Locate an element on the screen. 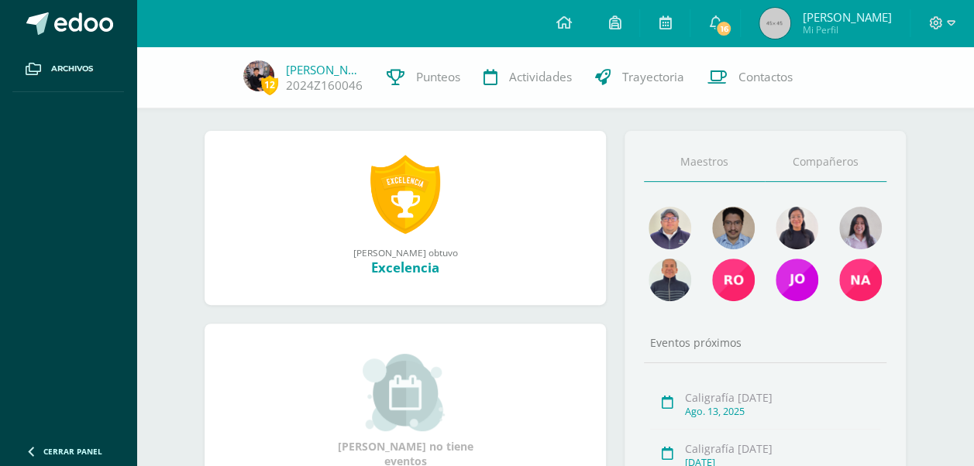  img: c32ad82329b44bc9061dc23c1c7658f9.png is located at coordinates (860, 228).